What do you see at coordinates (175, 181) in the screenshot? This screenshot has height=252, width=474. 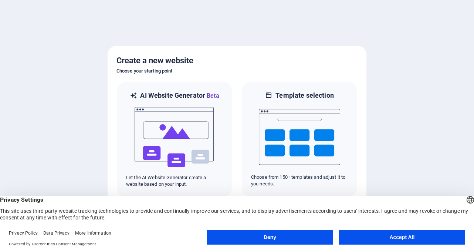 I see `p: Let the AI Website Generator create a website based on your input.` at bounding box center [175, 181].